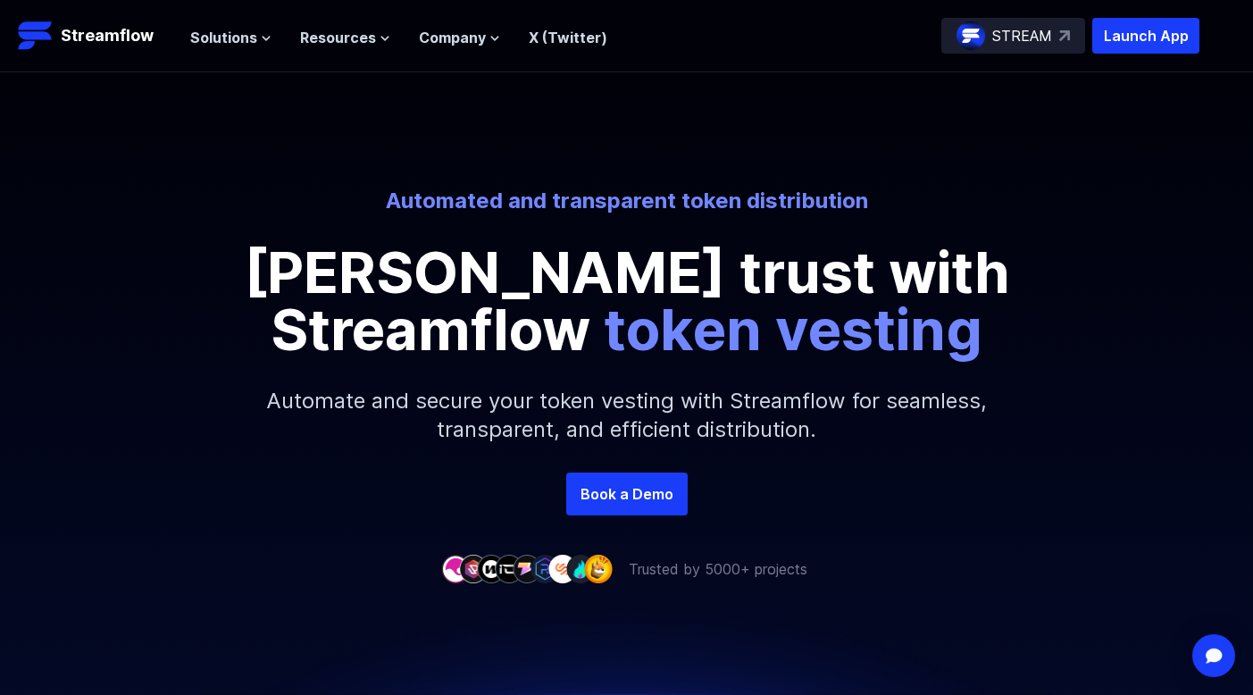 The width and height of the screenshot is (1253, 695). Describe the element at coordinates (231, 38) in the screenshot. I see `button: Solutions` at that location.